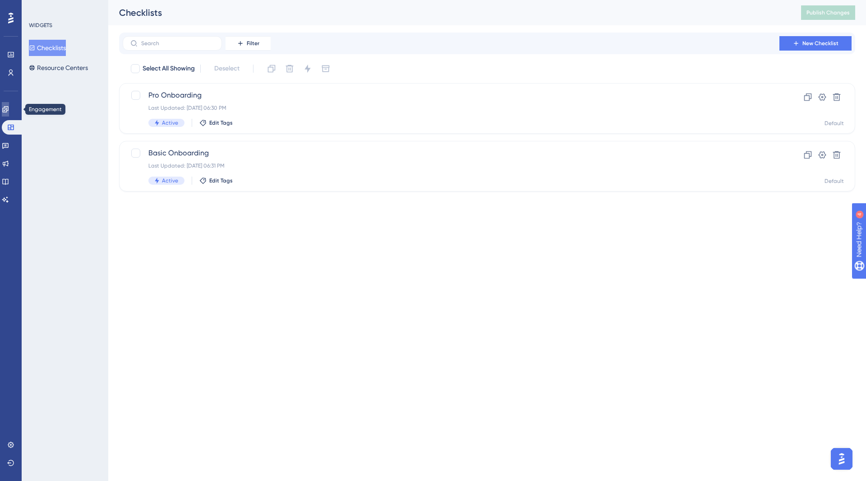 The image size is (866, 481). What do you see at coordinates (64, 8) in the screenshot?
I see `div: 4` at bounding box center [64, 8].